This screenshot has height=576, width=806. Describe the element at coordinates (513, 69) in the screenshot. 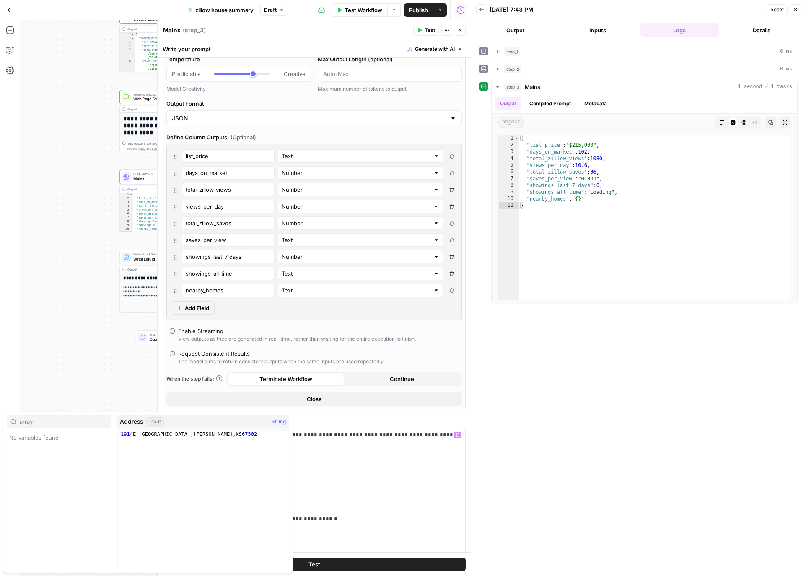

I see `span: step_2` at that location.